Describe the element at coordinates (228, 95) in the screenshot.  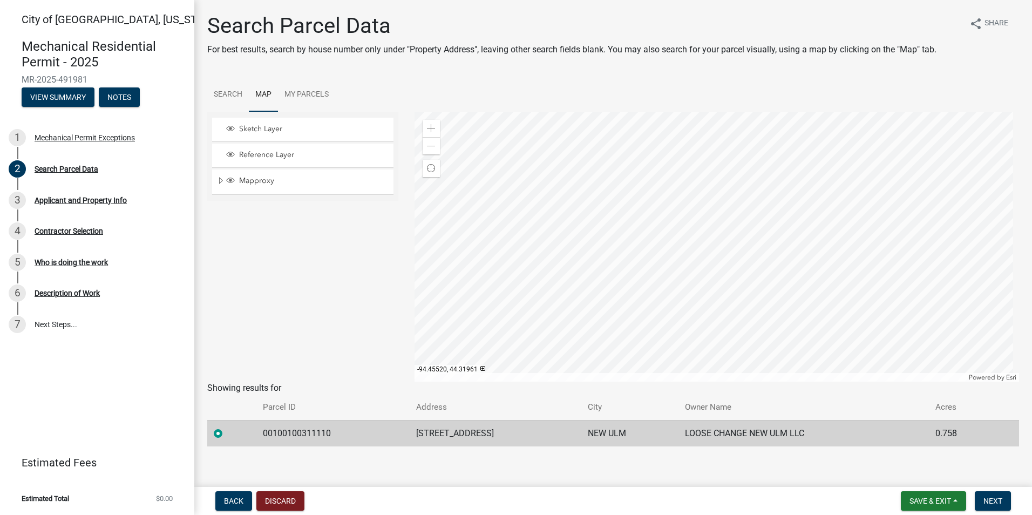
I see `a: Search` at that location.